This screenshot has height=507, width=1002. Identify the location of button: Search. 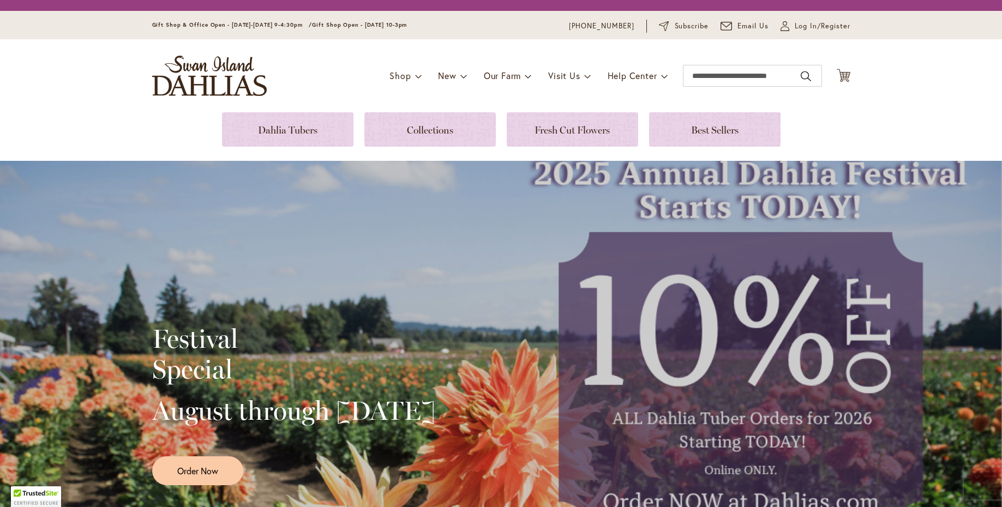
(805, 76).